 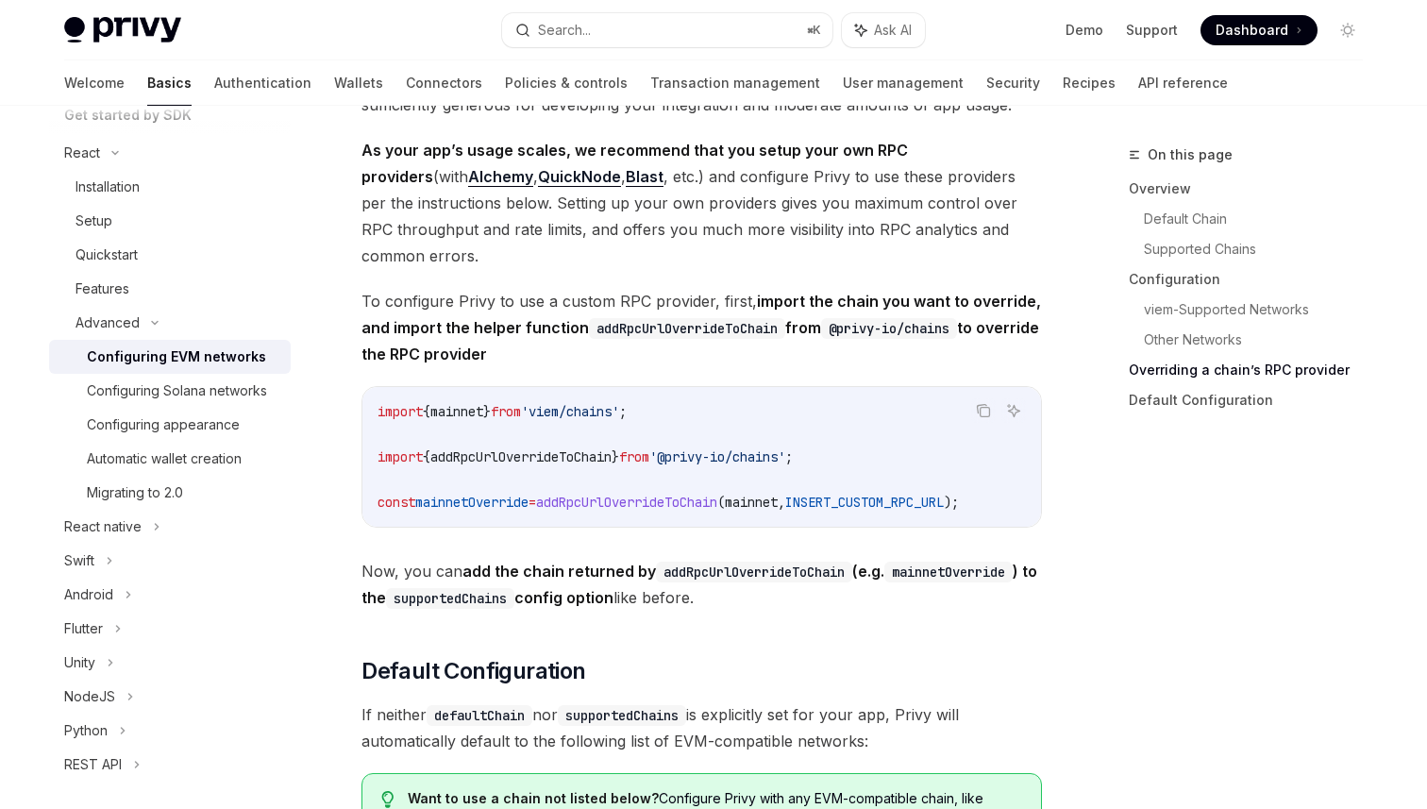 I want to click on a: Basics, so click(x=169, y=83).